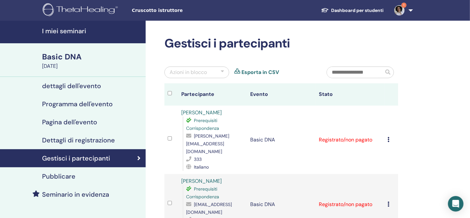 The image size is (470, 218). What do you see at coordinates (188, 72) in the screenshot?
I see `div: Azioni in blocco` at bounding box center [188, 72].